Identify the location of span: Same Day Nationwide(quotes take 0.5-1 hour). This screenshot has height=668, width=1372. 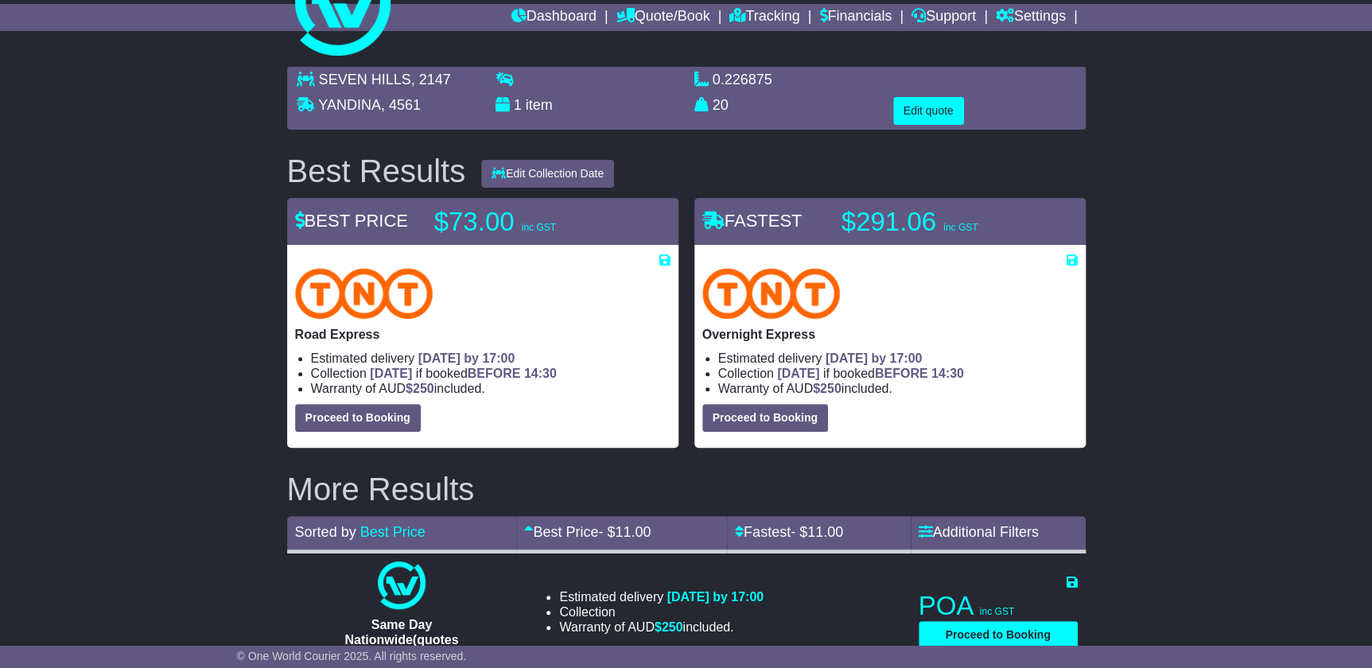
(401, 640).